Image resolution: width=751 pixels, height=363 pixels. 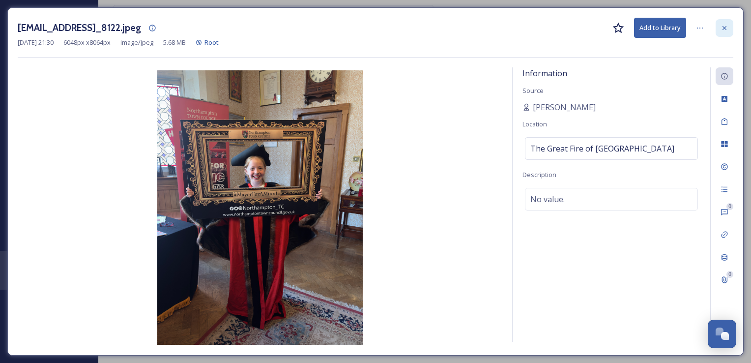 What do you see at coordinates (539, 174) in the screenshot?
I see `span: Description` at bounding box center [539, 174].